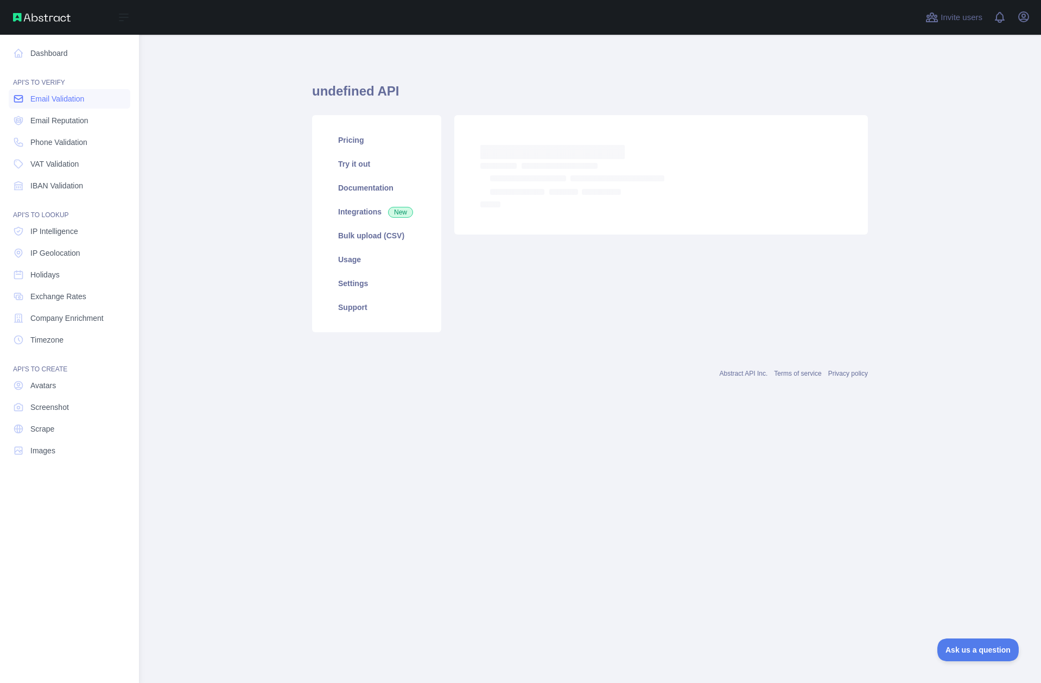 The image size is (1041, 683). Describe the element at coordinates (69, 76) in the screenshot. I see `div: API'S TO VERIFY` at that location.